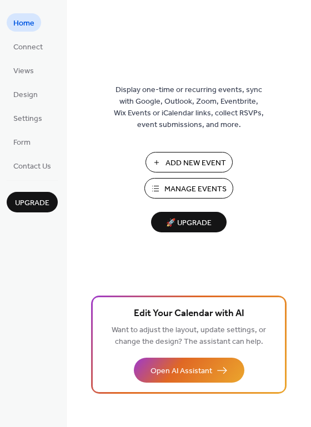  I want to click on a: Form, so click(22, 142).